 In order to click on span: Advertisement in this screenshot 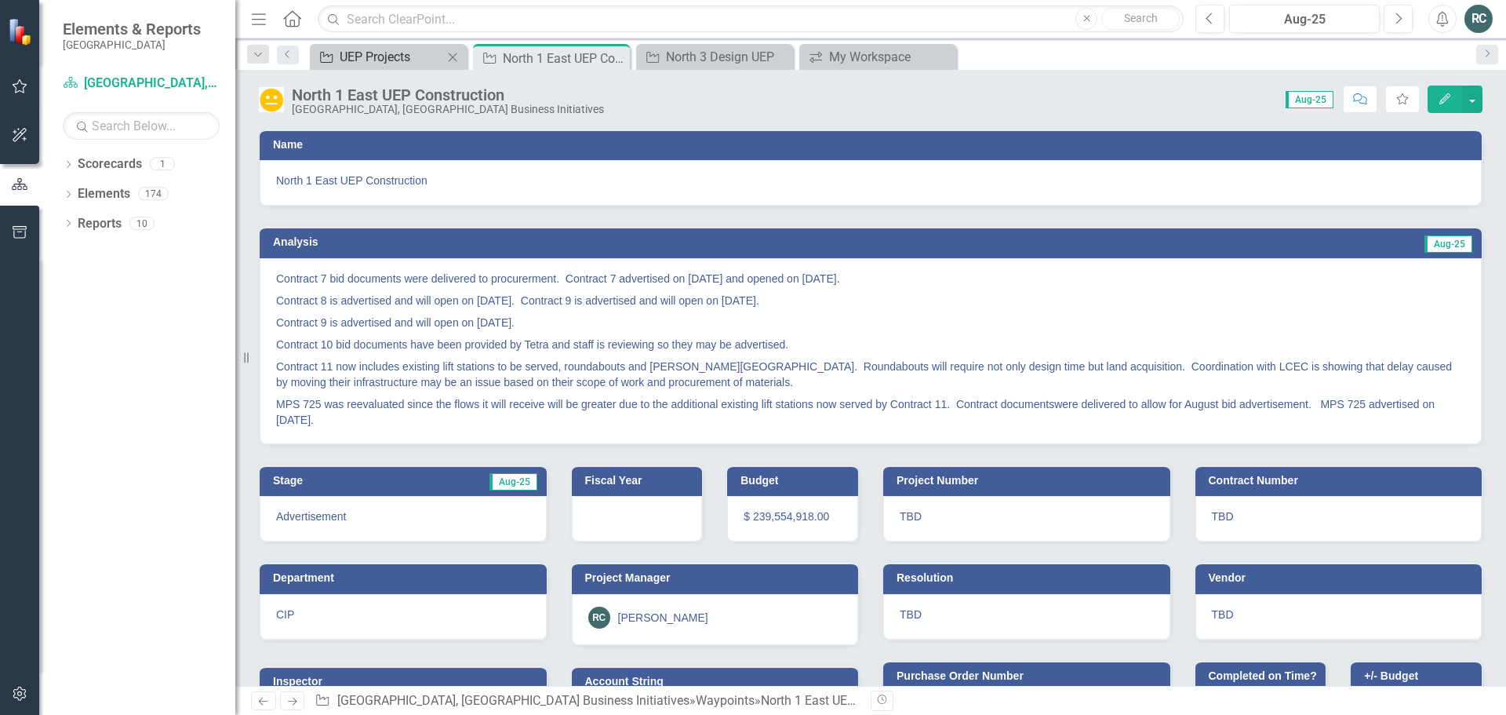, I will do `click(311, 516)`.